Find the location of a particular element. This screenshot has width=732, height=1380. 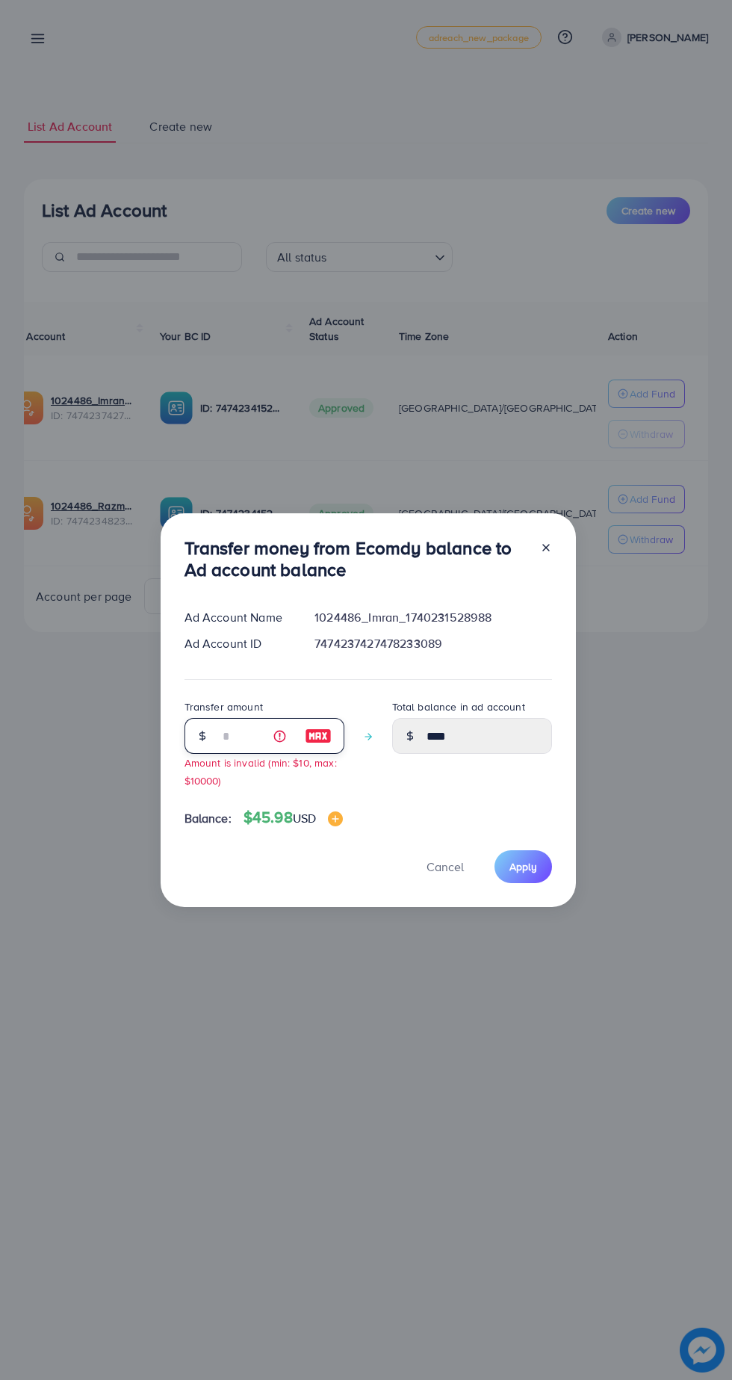

label: Total balance in ad account is located at coordinates (459, 707).